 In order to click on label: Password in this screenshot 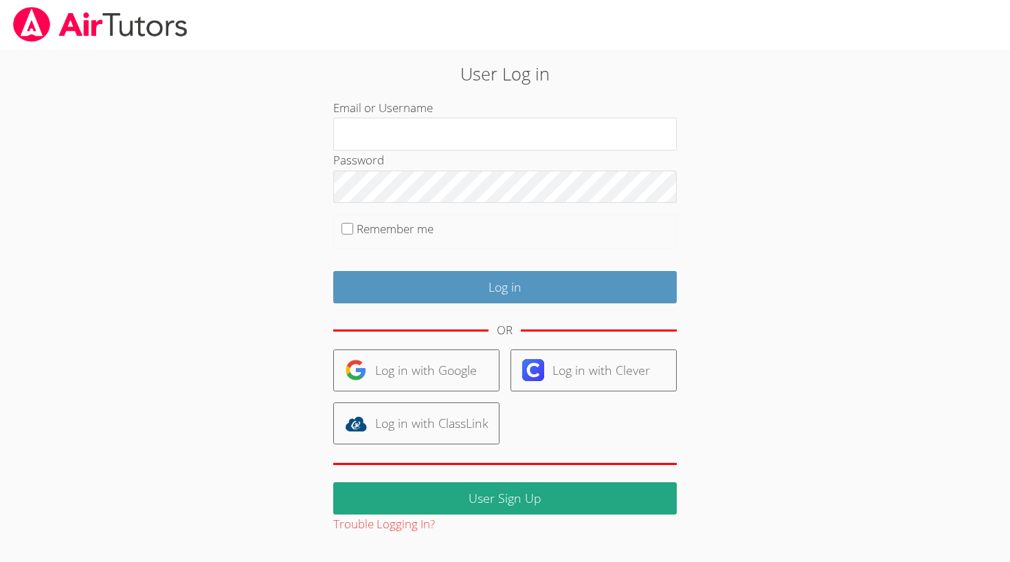, I will do `click(359, 159)`.